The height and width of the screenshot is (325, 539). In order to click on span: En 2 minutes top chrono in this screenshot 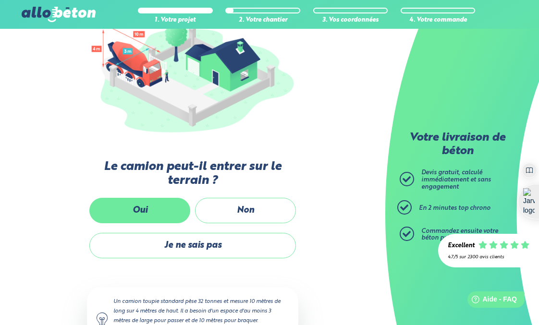, I will do `click(455, 208)`.